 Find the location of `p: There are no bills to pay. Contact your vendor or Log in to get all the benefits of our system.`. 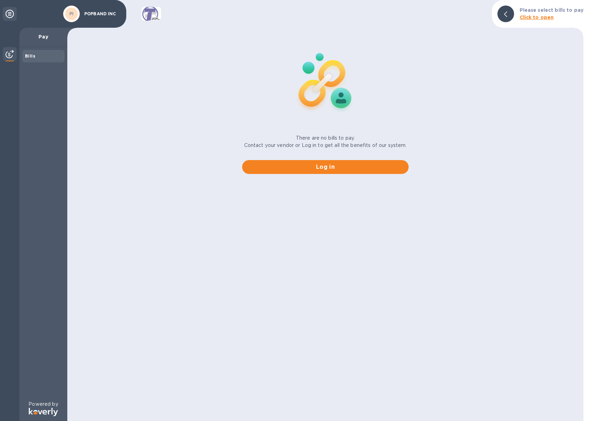

p: There are no bills to pay. Contact your vendor or Log in to get all the benefits of our system. is located at coordinates (325, 142).